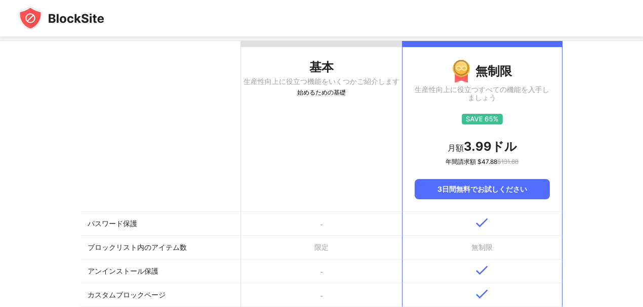  What do you see at coordinates (456, 148) in the screenshot?
I see `font: 月額` at bounding box center [456, 148].